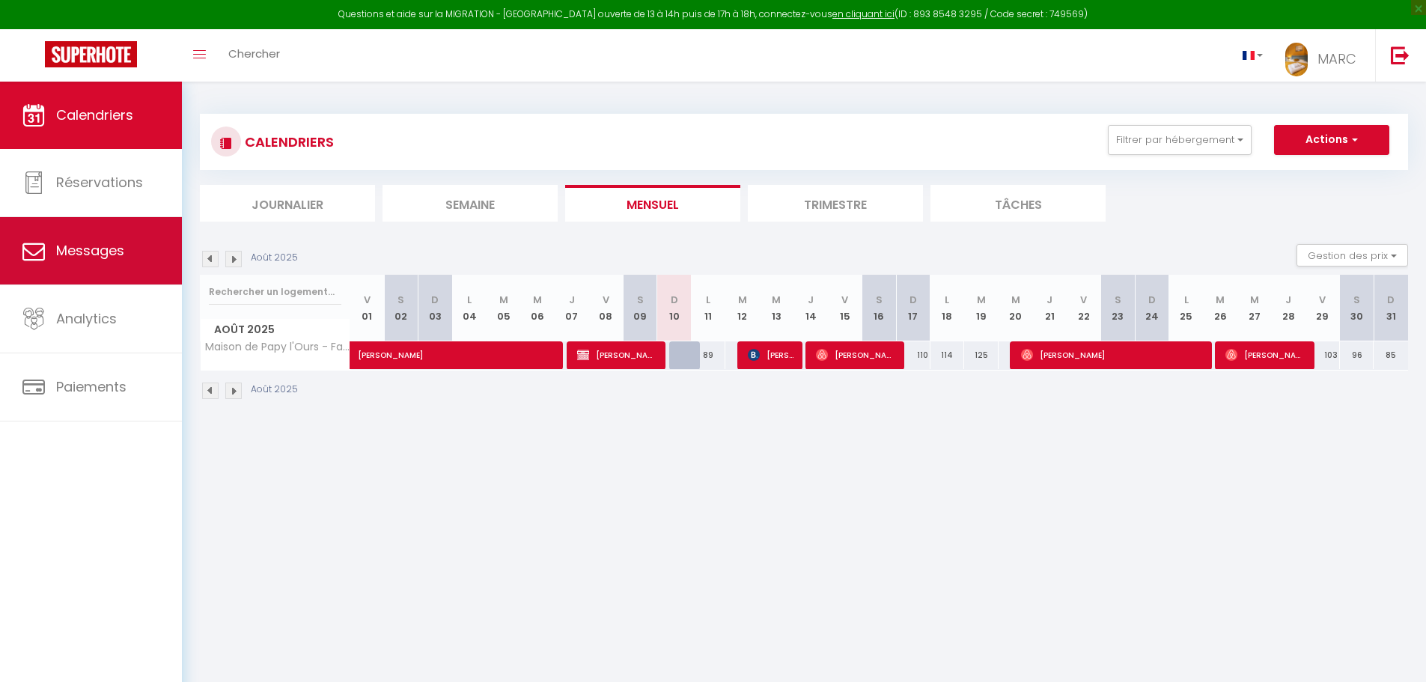 Image resolution: width=1426 pixels, height=682 pixels. Describe the element at coordinates (1119, 308) in the screenshot. I see `th: 23` at that location.